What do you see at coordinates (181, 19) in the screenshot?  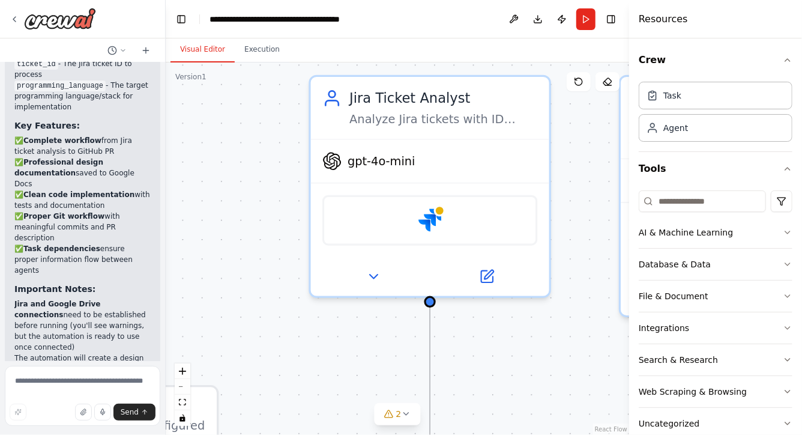 I see `button: Hide left sidebar` at bounding box center [181, 19].